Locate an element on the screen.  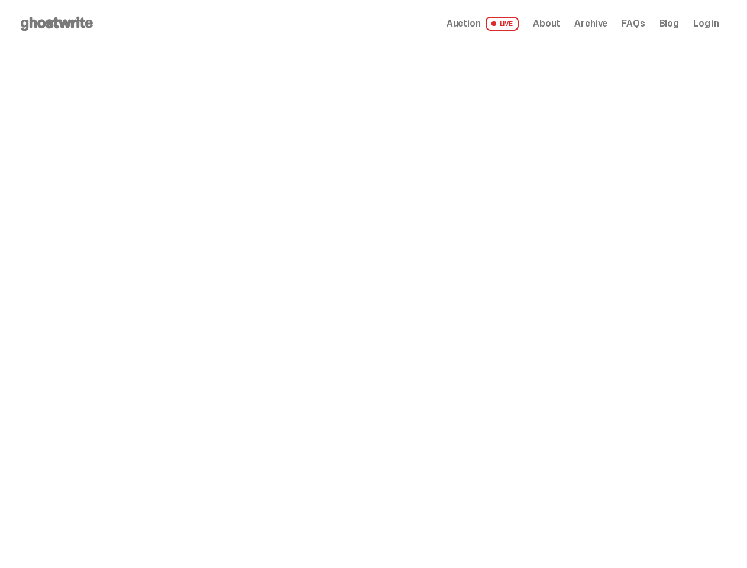
a: Log in is located at coordinates (706, 24).